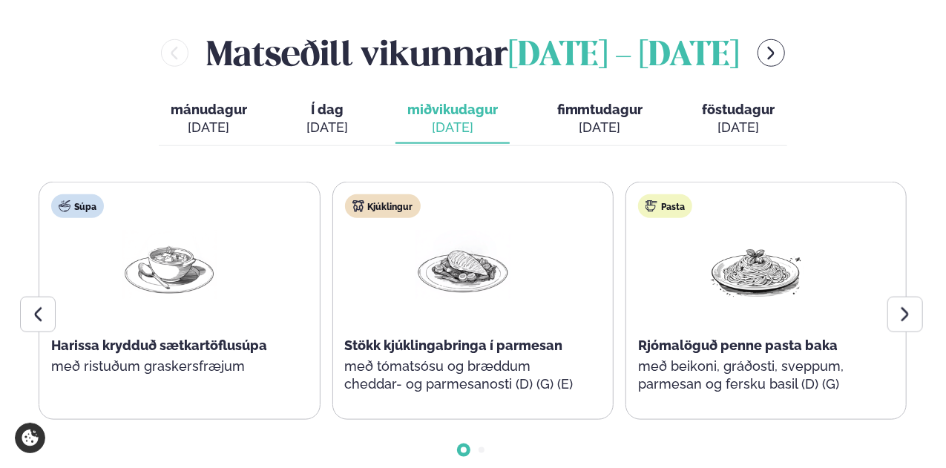 Image resolution: width=946 pixels, height=468 pixels. What do you see at coordinates (65, 206) in the screenshot?
I see `img: soup.svg` at bounding box center [65, 206].